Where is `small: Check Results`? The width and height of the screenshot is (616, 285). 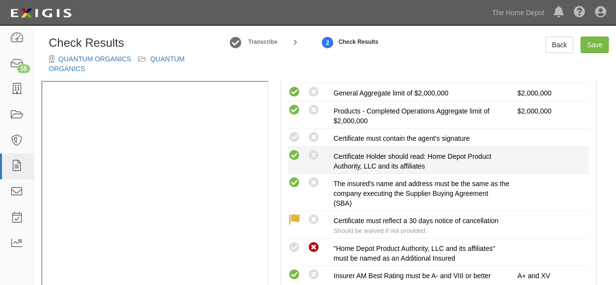 small: Check Results is located at coordinates (358, 42).